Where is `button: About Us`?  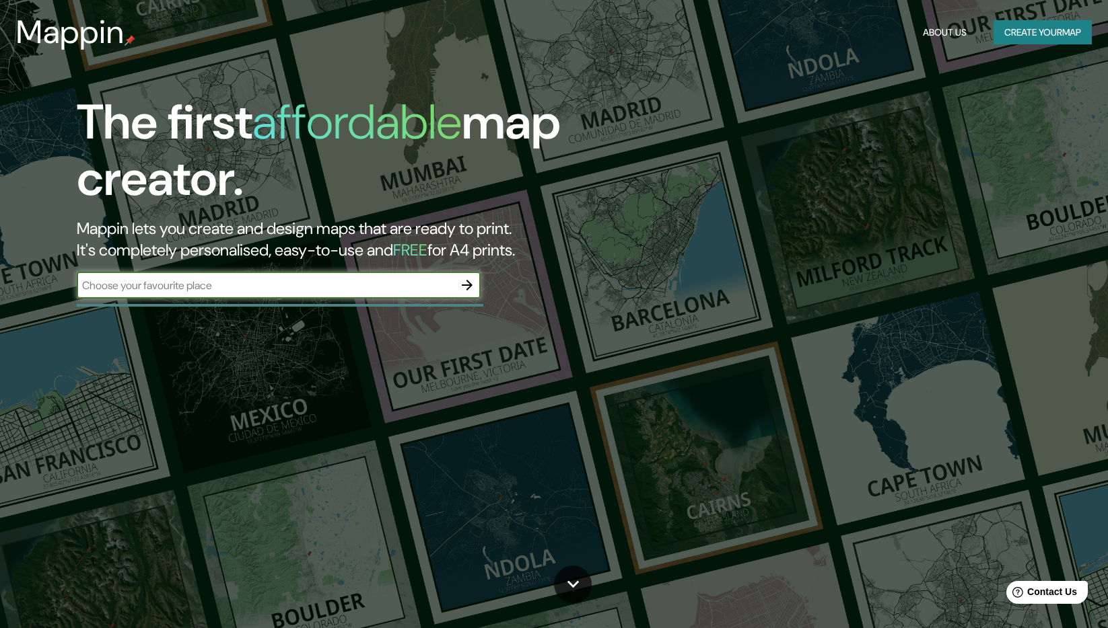 button: About Us is located at coordinates (944, 32).